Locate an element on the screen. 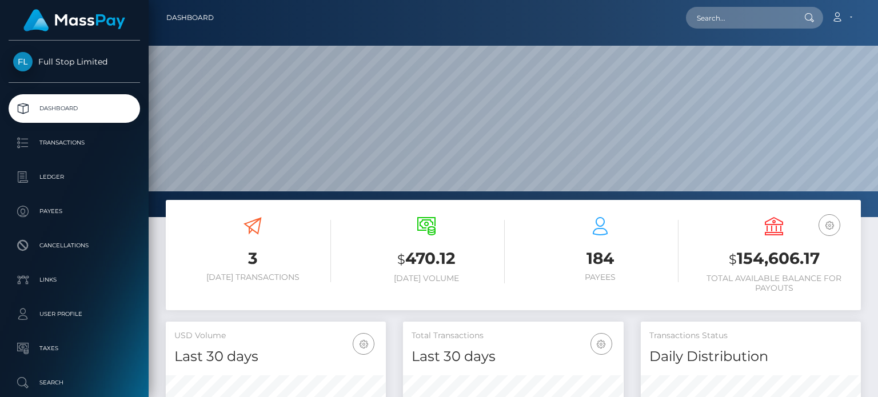  a: Payees is located at coordinates (74, 211).